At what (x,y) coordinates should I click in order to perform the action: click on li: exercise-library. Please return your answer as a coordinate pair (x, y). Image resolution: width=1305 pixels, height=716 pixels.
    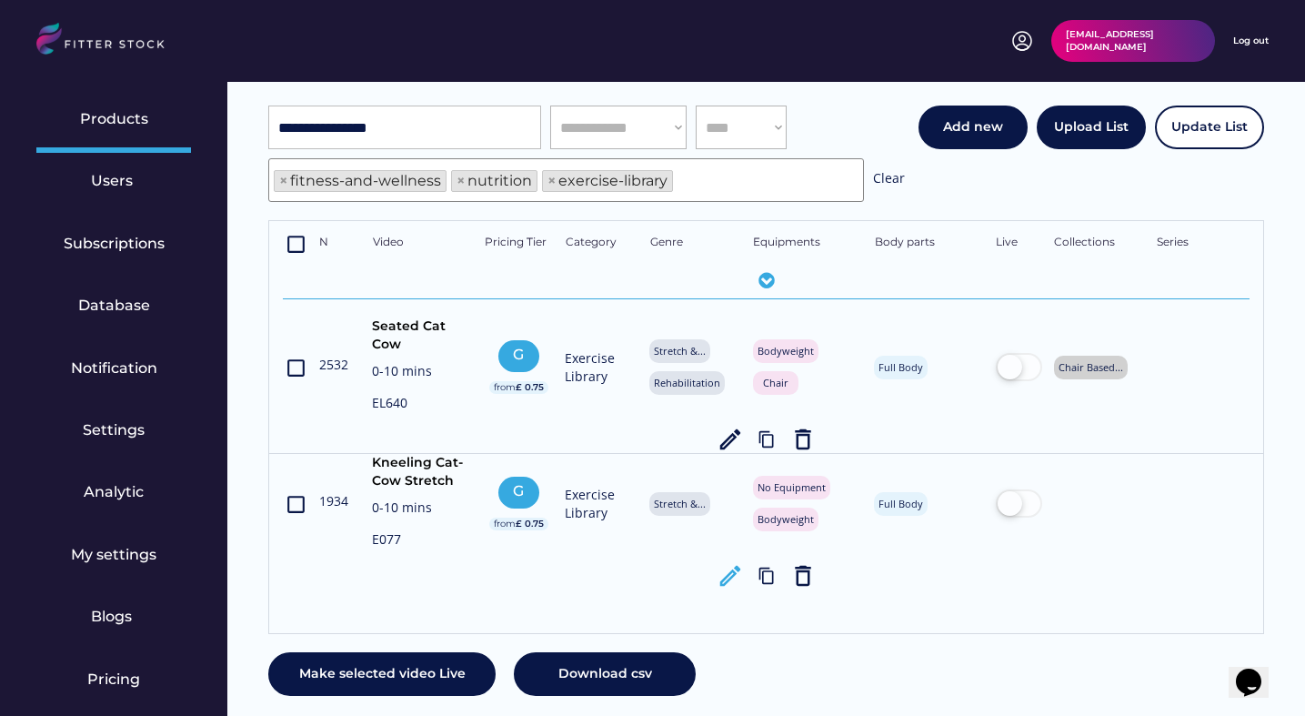
    Looking at the image, I should click on (608, 181).